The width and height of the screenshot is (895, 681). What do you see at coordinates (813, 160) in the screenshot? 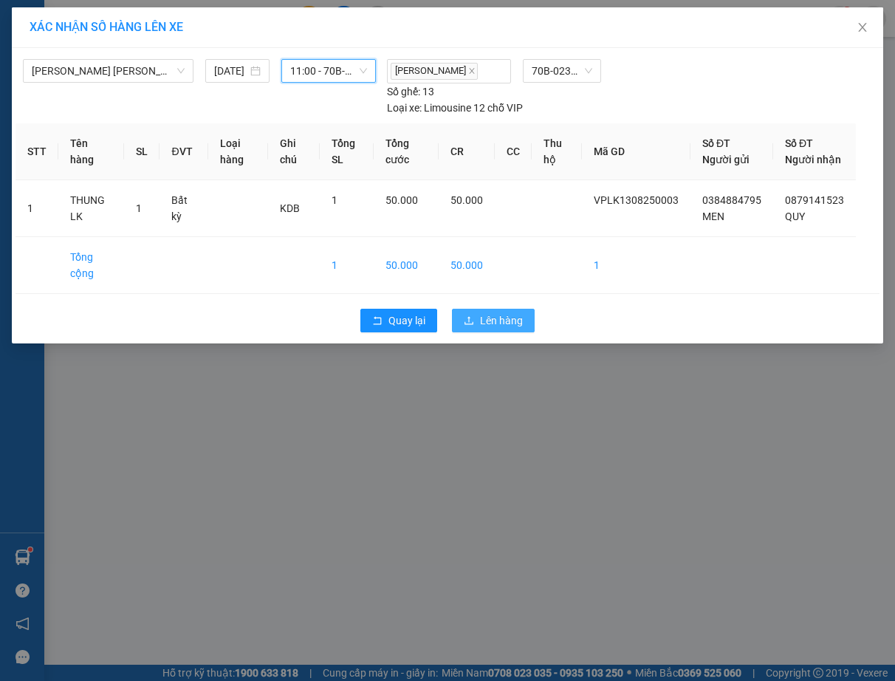
I see `span: Người nhận` at bounding box center [813, 160].